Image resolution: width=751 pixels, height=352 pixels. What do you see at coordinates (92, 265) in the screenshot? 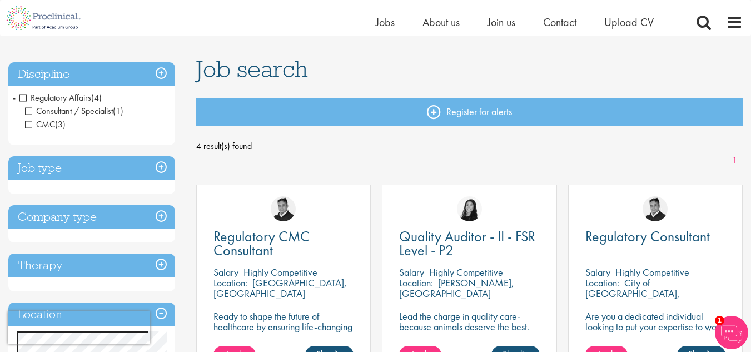
I see `div: Therapy` at bounding box center [92, 265].